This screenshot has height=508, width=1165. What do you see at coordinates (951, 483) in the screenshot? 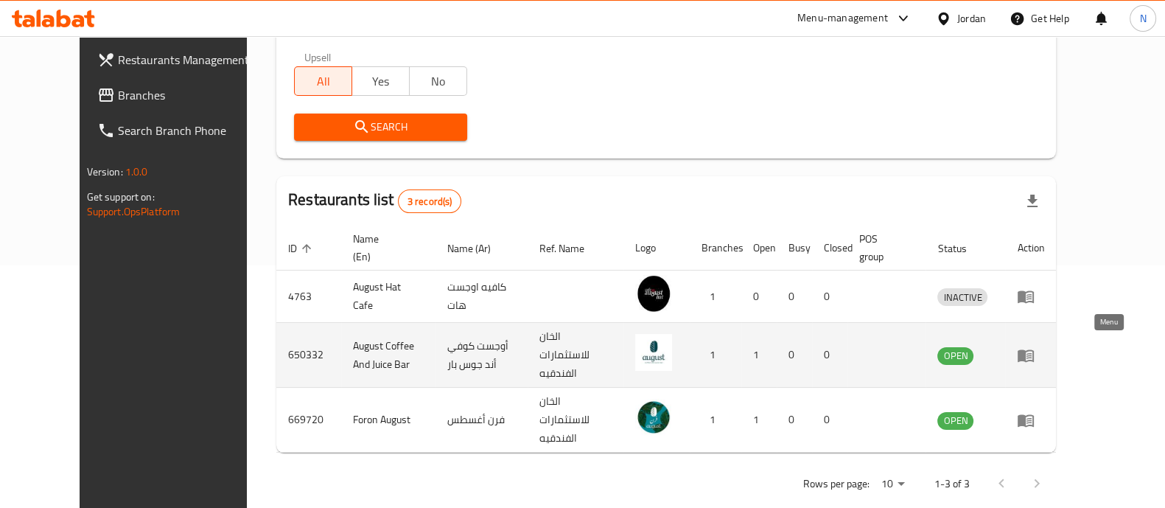
I see `p: 1-3 of 3` at bounding box center [951, 483].